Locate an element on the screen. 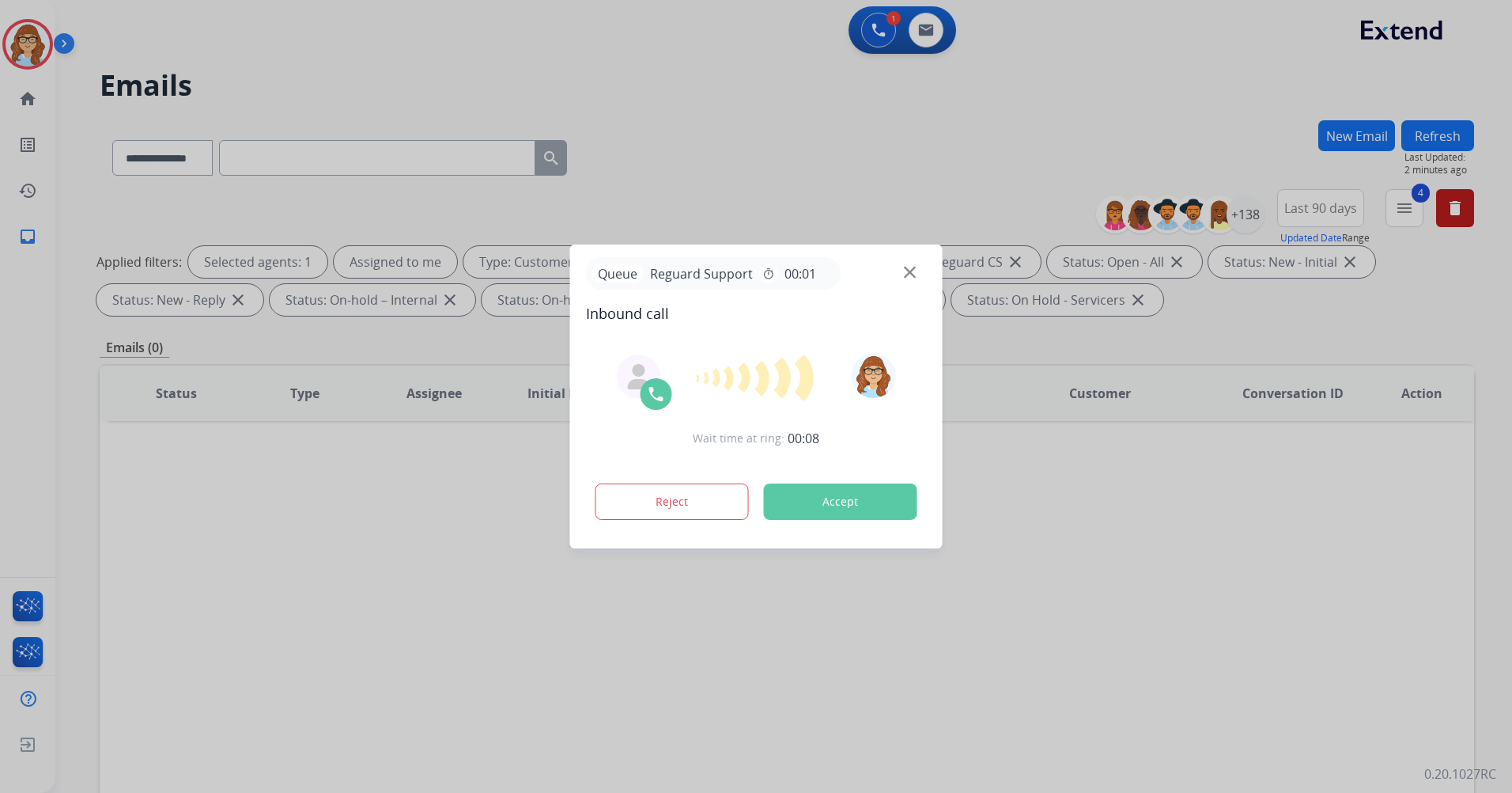  p: Queue is located at coordinates (617, 273).